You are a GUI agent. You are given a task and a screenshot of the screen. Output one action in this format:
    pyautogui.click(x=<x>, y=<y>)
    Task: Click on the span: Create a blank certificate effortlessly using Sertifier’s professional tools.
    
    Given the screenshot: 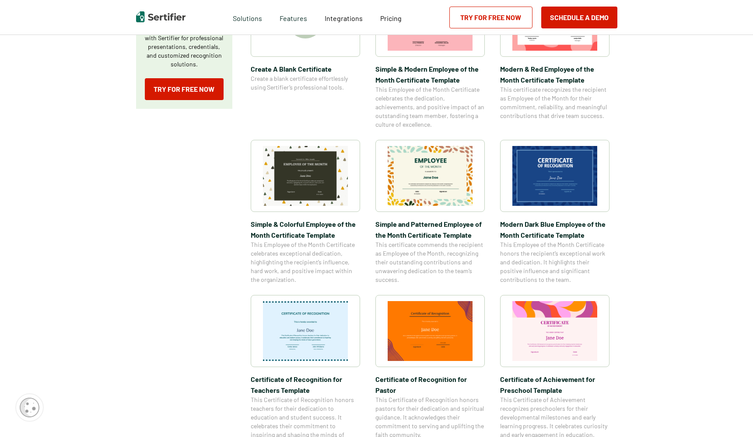 What is the action you would take?
    pyautogui.click(x=305, y=83)
    